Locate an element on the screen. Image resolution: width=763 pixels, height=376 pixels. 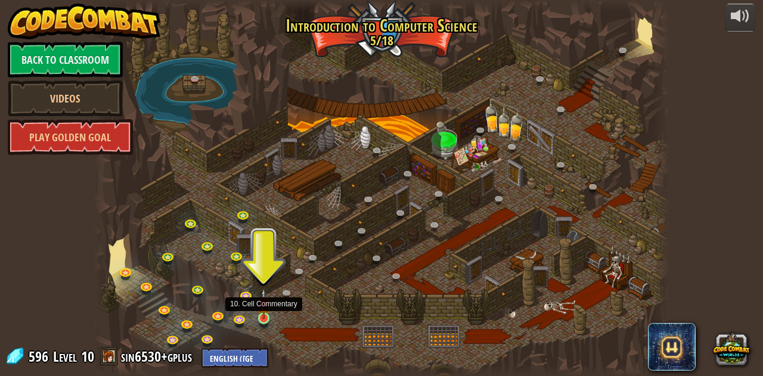
span: 10 is located at coordinates (88, 357).